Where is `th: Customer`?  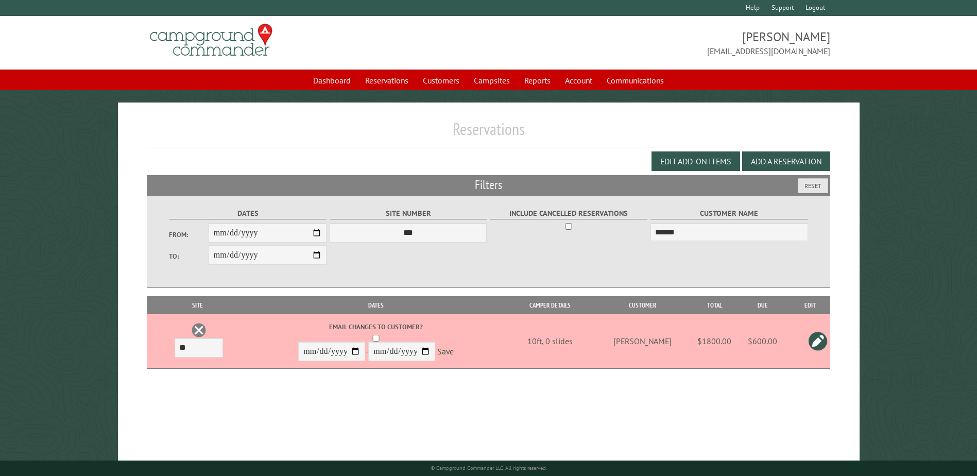 th: Customer is located at coordinates (642, 305).